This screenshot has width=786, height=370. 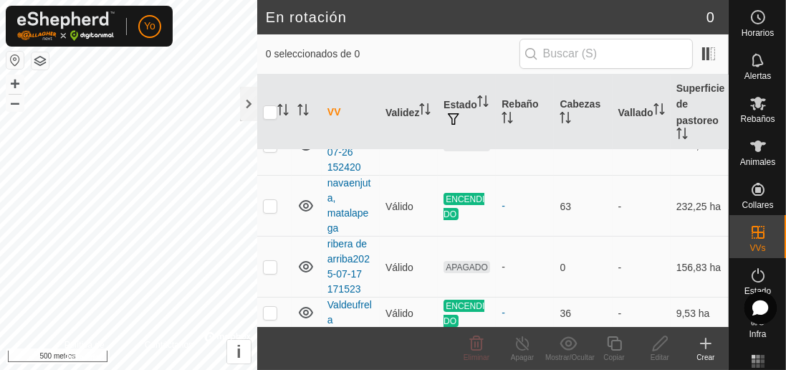 What do you see at coordinates (520, 104) in the screenshot?
I see `font: Rebaño` at bounding box center [520, 104].